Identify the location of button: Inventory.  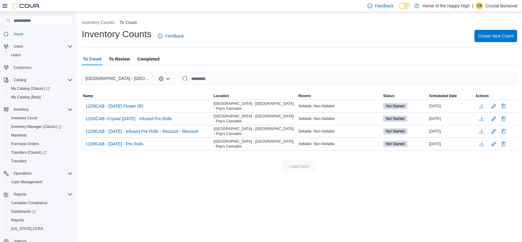
(21, 110).